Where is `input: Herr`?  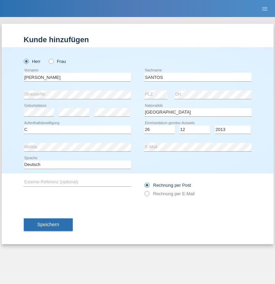
input: Herr is located at coordinates (26, 61).